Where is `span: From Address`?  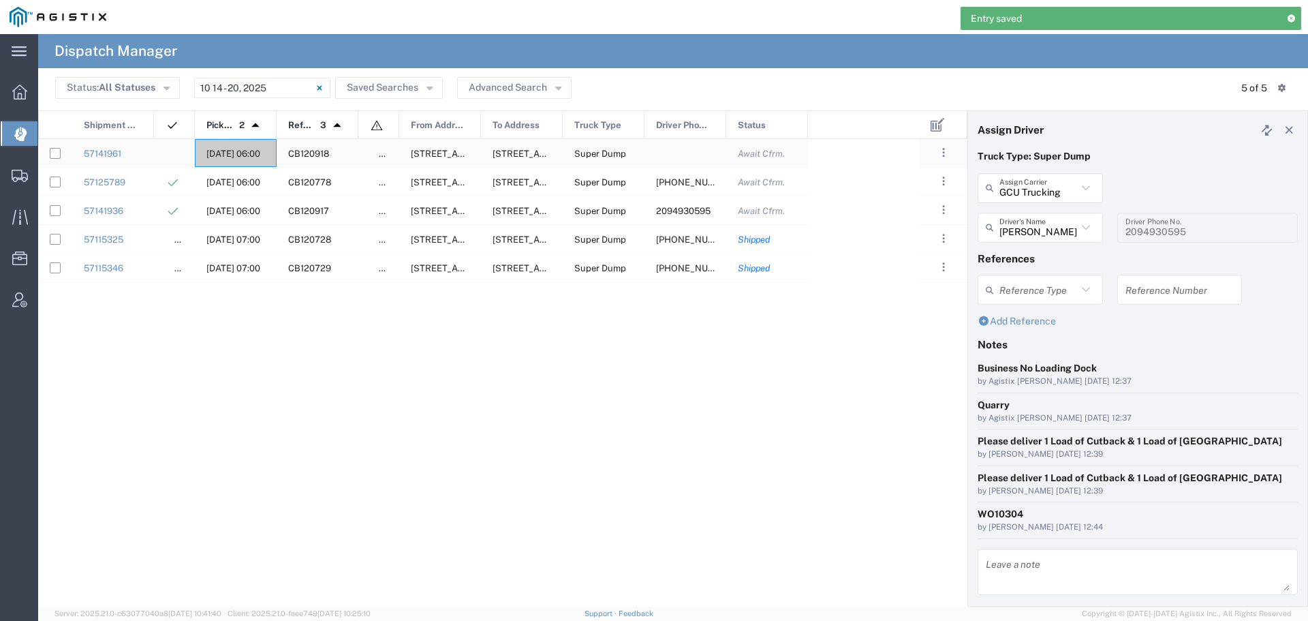
span: From Address is located at coordinates (438, 125).